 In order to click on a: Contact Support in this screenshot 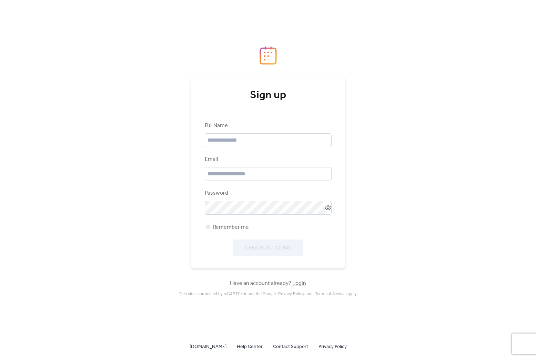, I will do `click(291, 347)`.